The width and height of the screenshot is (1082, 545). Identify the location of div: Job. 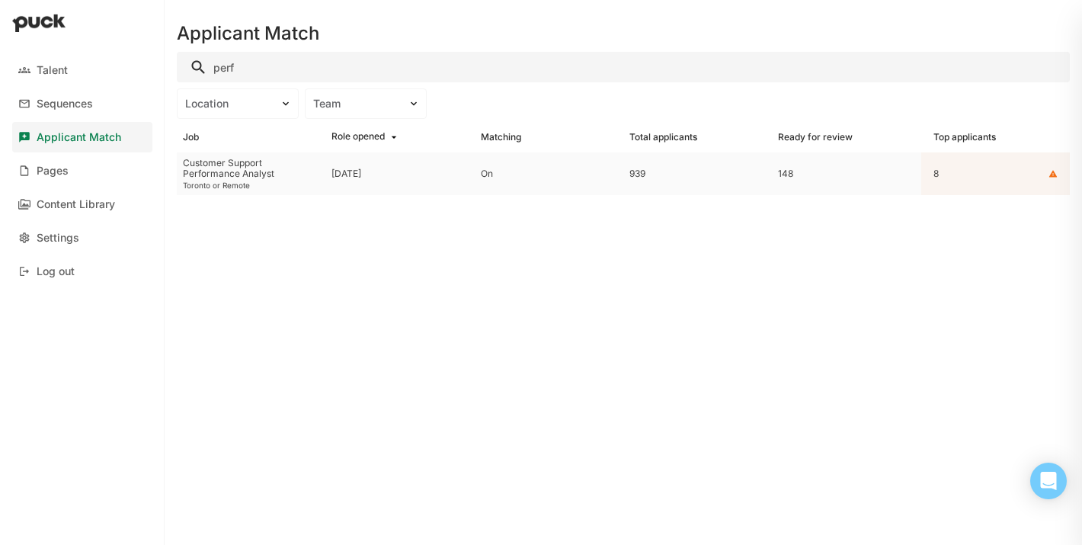
(191, 137).